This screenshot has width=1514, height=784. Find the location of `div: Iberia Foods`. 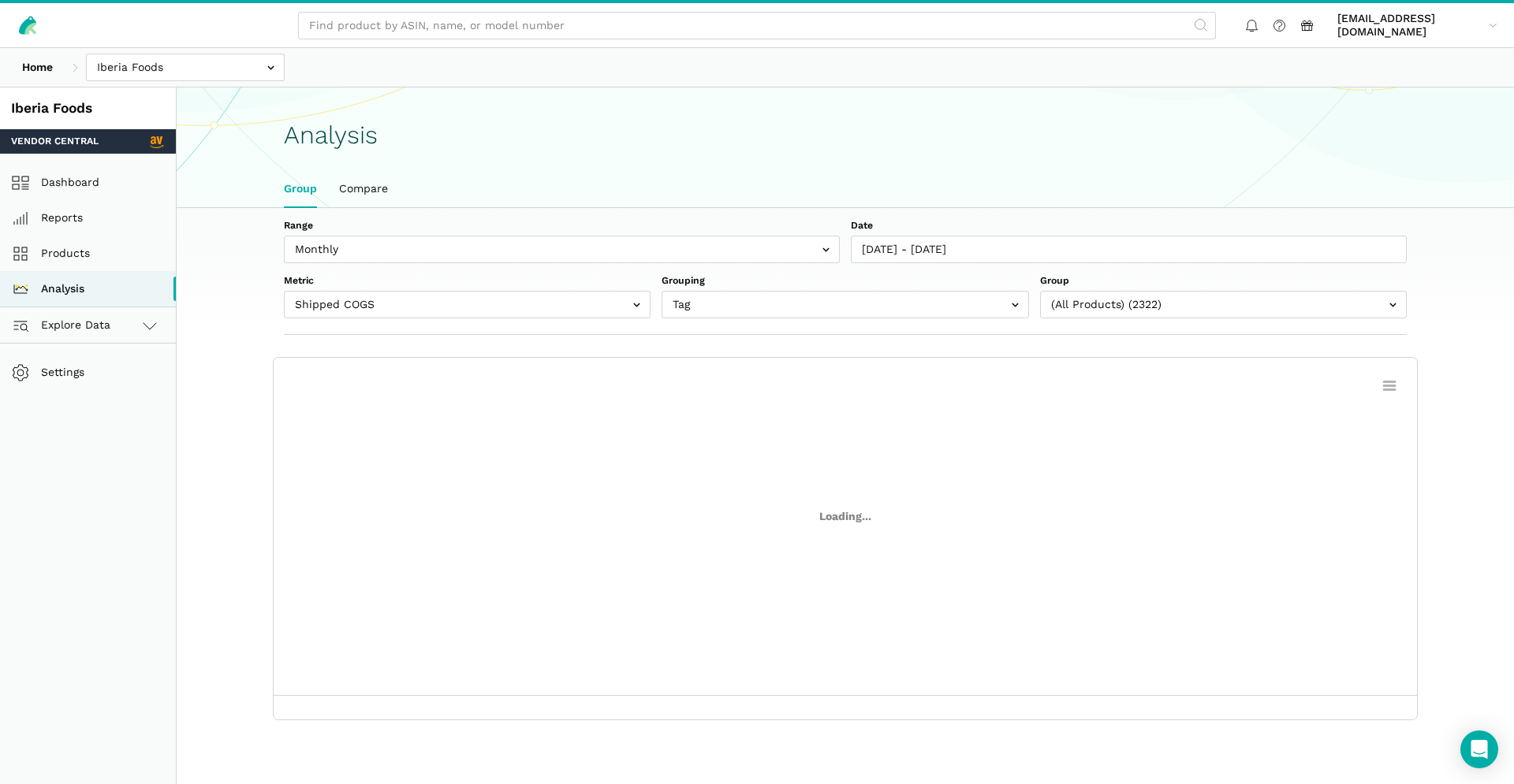

div: Iberia Foods is located at coordinates (88, 108).